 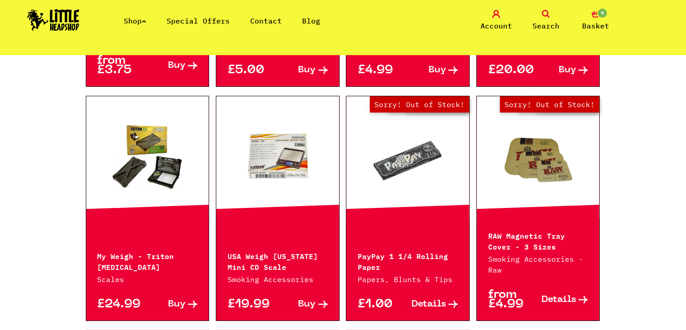 What do you see at coordinates (135, 21) in the screenshot?
I see `a: Shop` at bounding box center [135, 21].